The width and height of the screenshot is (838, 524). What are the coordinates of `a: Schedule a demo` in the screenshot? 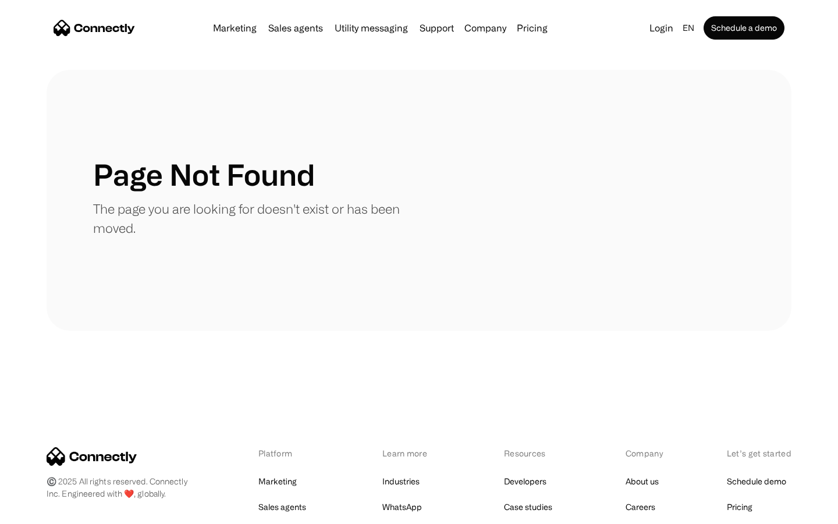 It's located at (743, 28).